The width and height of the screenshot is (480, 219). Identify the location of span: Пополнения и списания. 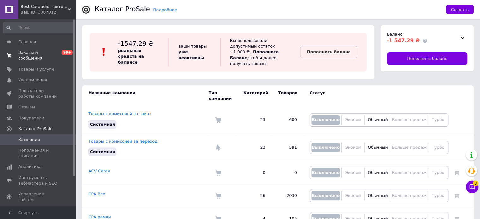
(38, 153).